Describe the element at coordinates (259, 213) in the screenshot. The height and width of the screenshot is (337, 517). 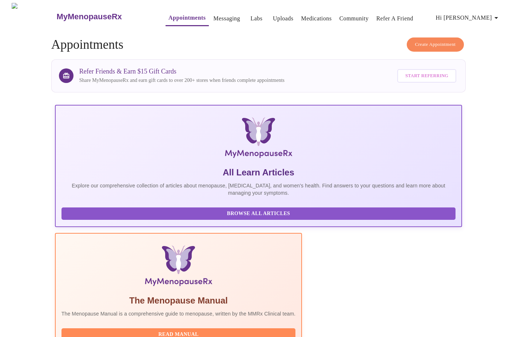
I see `span: Browse All Articles` at that location.